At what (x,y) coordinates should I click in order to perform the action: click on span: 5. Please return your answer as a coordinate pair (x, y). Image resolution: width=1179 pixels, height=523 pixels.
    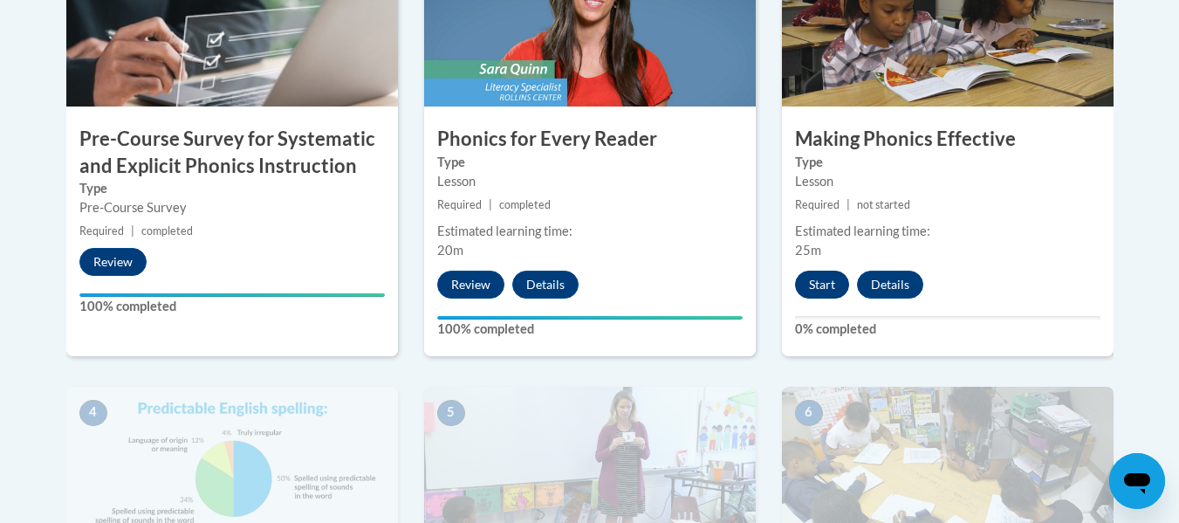
    Looking at the image, I should click on (451, 413).